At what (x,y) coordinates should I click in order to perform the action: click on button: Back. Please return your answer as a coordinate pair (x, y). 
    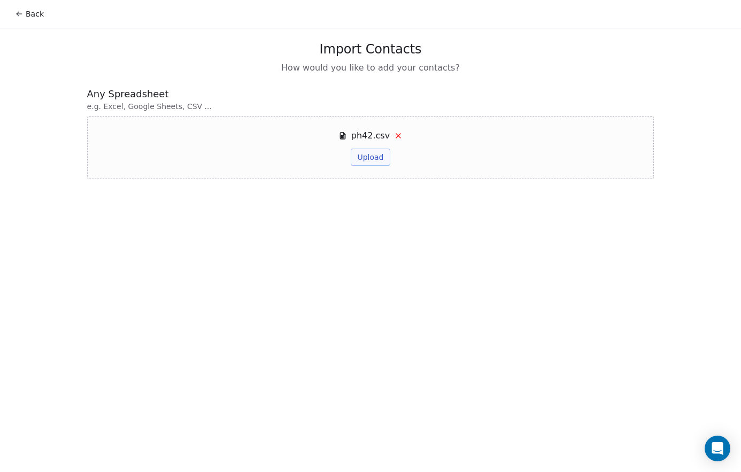
    Looking at the image, I should click on (29, 14).